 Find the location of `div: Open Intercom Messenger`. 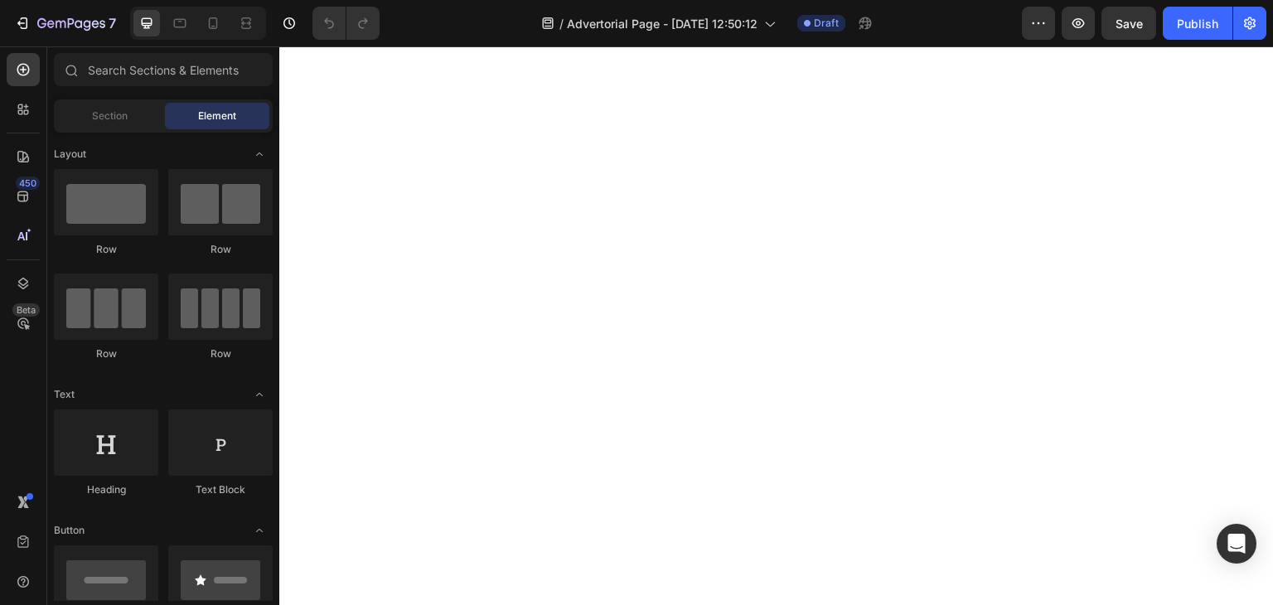

div: Open Intercom Messenger is located at coordinates (1237, 544).